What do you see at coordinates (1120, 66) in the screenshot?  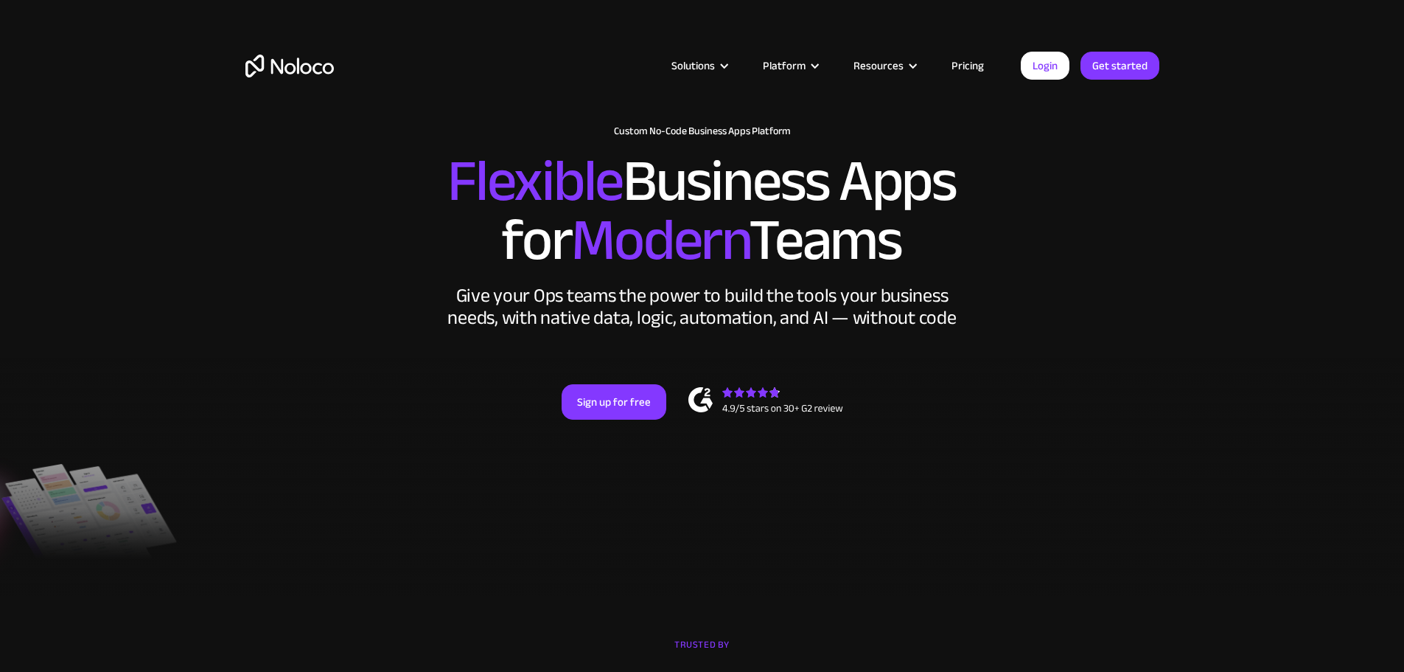 I see `a: Get started` at bounding box center [1120, 66].